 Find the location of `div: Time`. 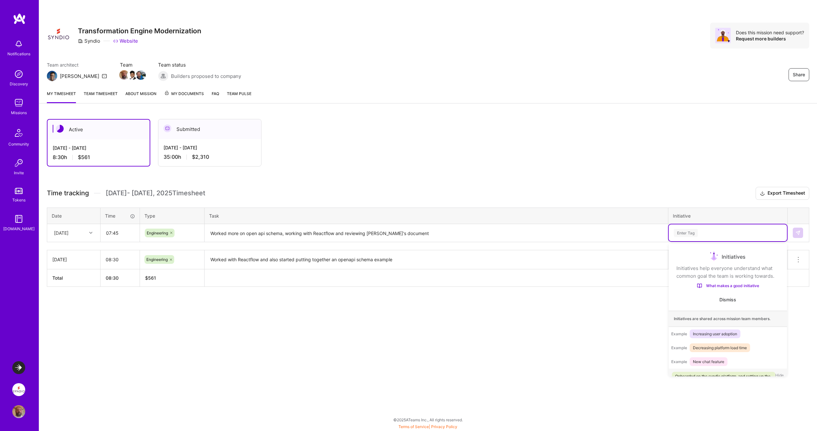

div: Time is located at coordinates (120, 216).